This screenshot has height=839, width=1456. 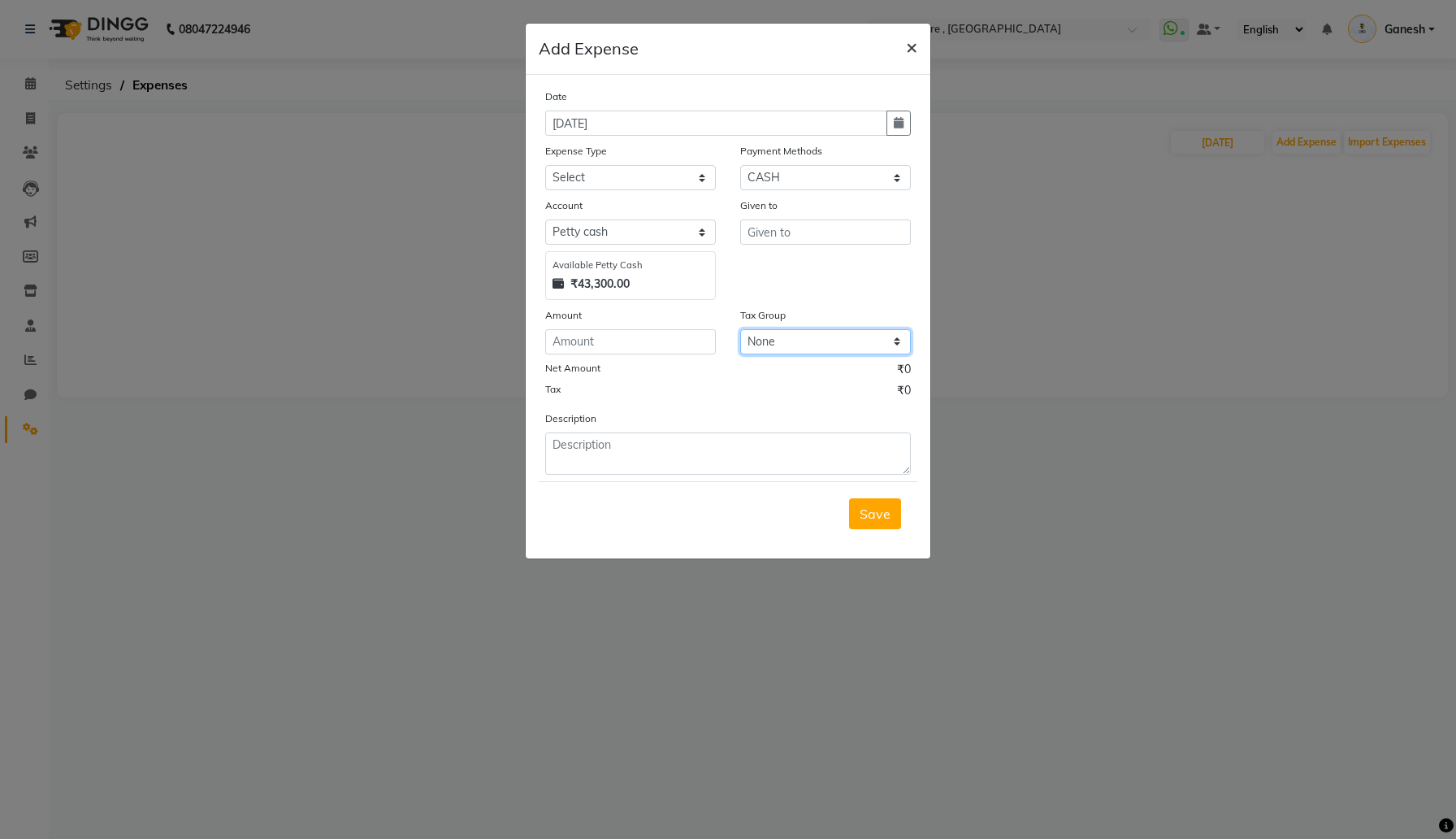 I want to click on input: Amount, so click(x=631, y=341).